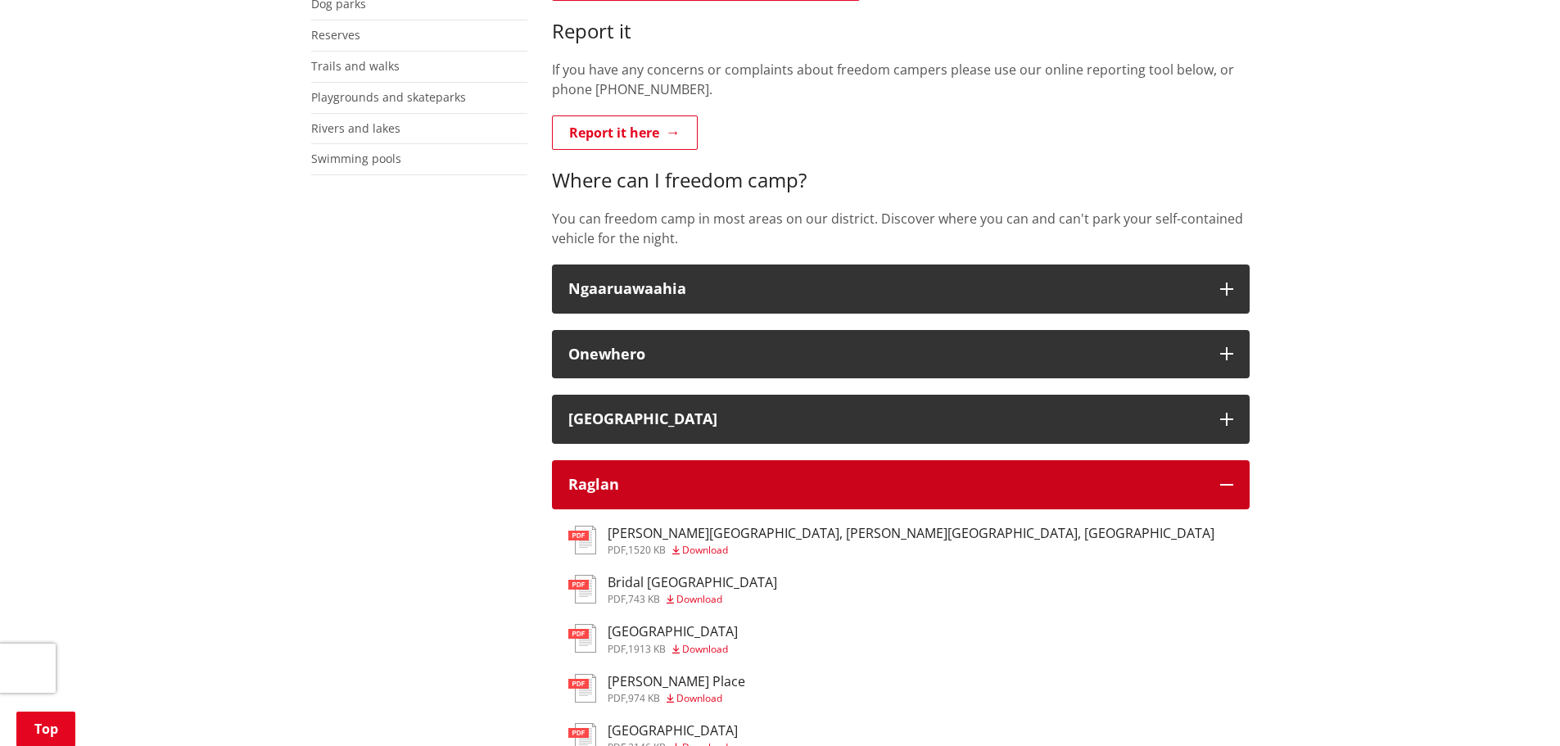  Describe the element at coordinates (901, 31) in the screenshot. I see `h3: Report it` at that location.